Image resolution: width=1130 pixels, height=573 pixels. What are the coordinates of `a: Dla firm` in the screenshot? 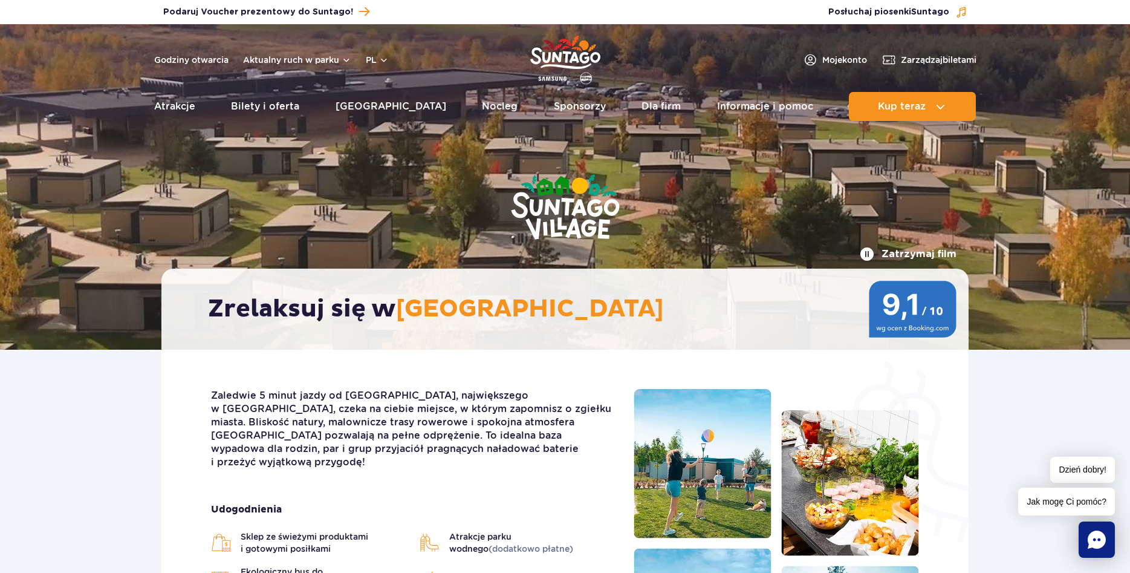 It's located at (661, 106).